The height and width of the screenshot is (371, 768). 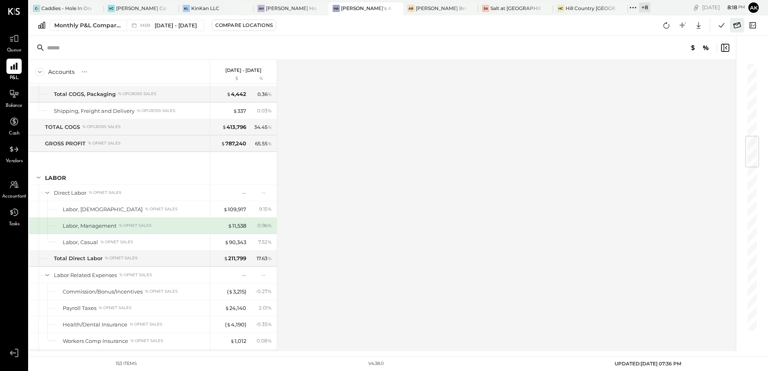 I want to click on div: 9.15, so click(x=265, y=209).